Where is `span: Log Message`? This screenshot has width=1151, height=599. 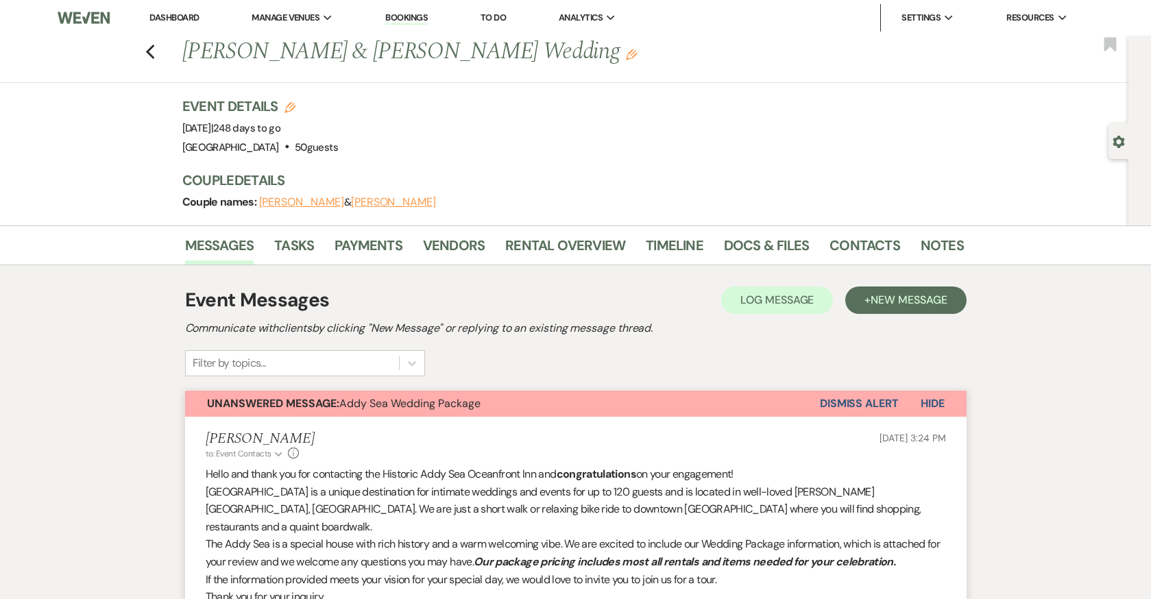
span: Log Message is located at coordinates (776, 299).